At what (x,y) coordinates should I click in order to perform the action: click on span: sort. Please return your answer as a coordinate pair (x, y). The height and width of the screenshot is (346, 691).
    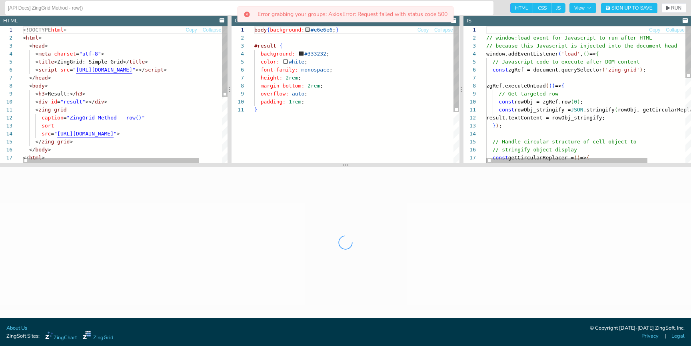
    Looking at the image, I should click on (48, 126).